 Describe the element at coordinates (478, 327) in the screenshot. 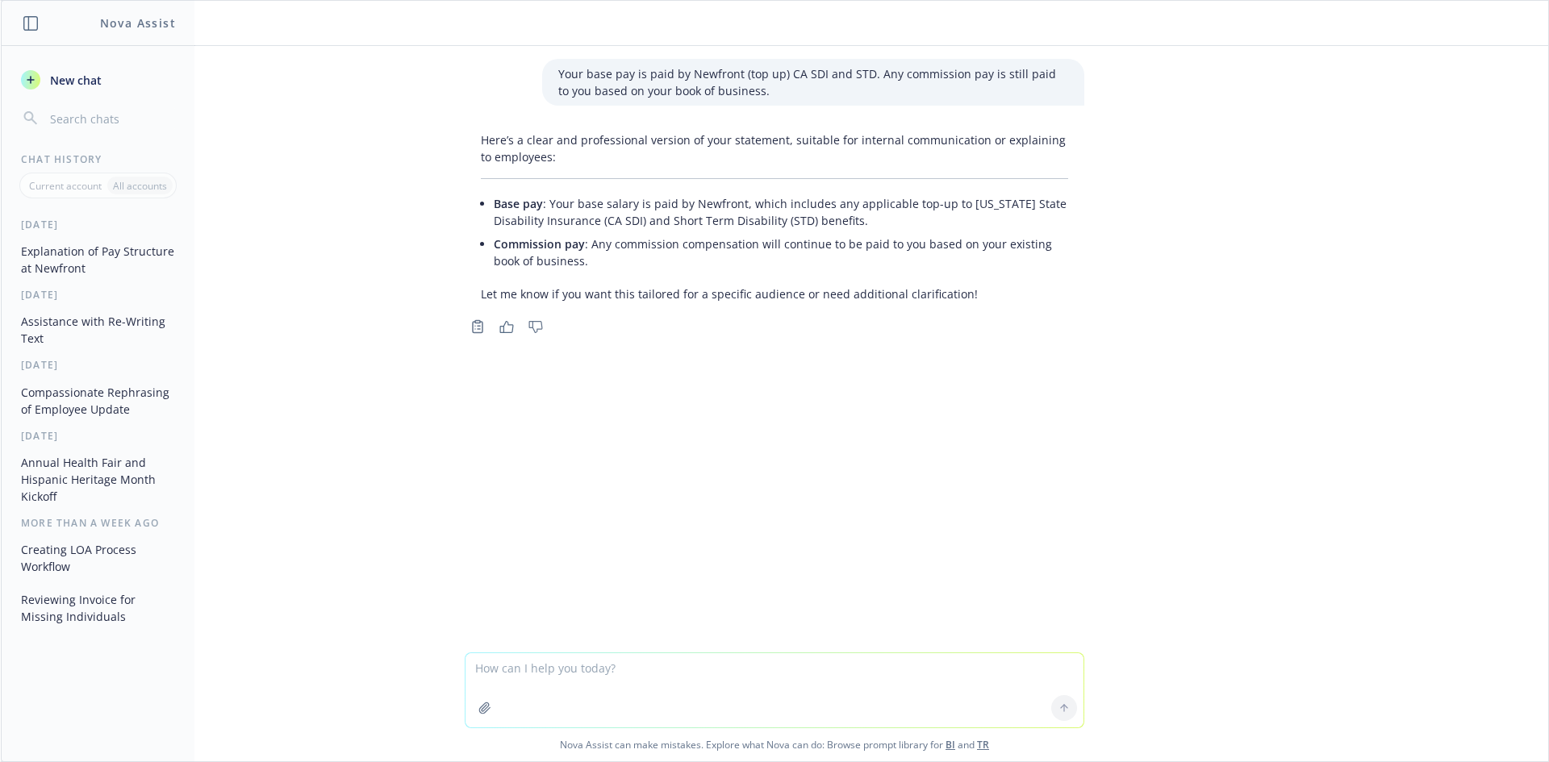

I see `svg: Copy to clipboard` at that location.